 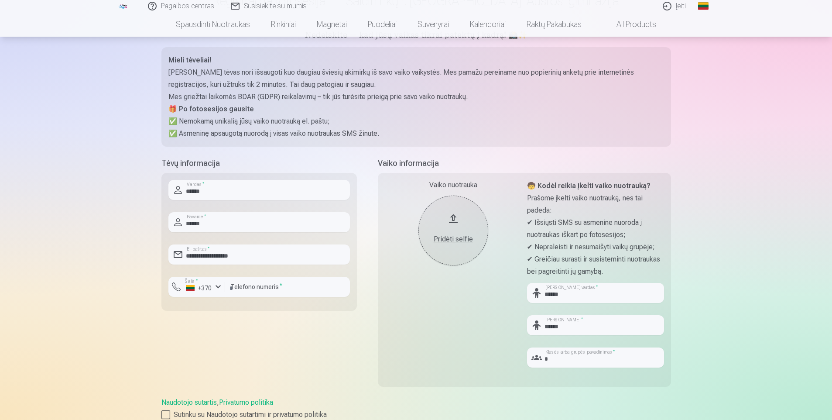 I want to click on p: ✔ Nepraleisti ir nesumaišyti vaikų grupėje;, so click(x=596, y=247).